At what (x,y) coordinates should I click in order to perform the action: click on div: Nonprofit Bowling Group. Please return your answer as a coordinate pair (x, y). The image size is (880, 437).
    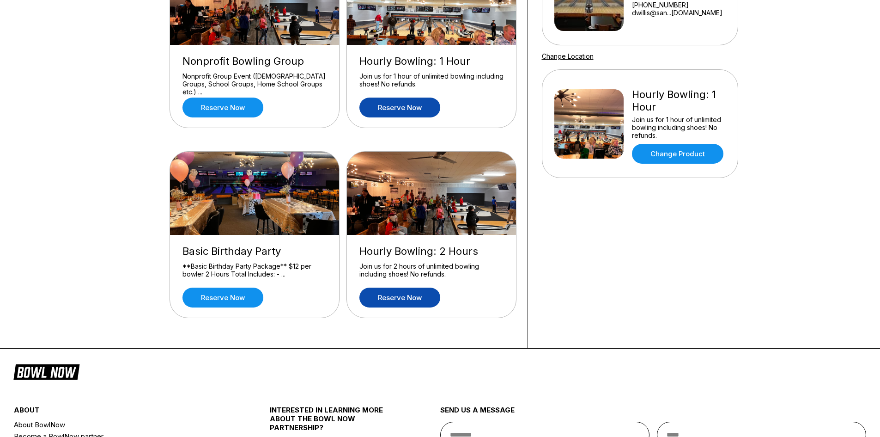
    Looking at the image, I should click on (255, 61).